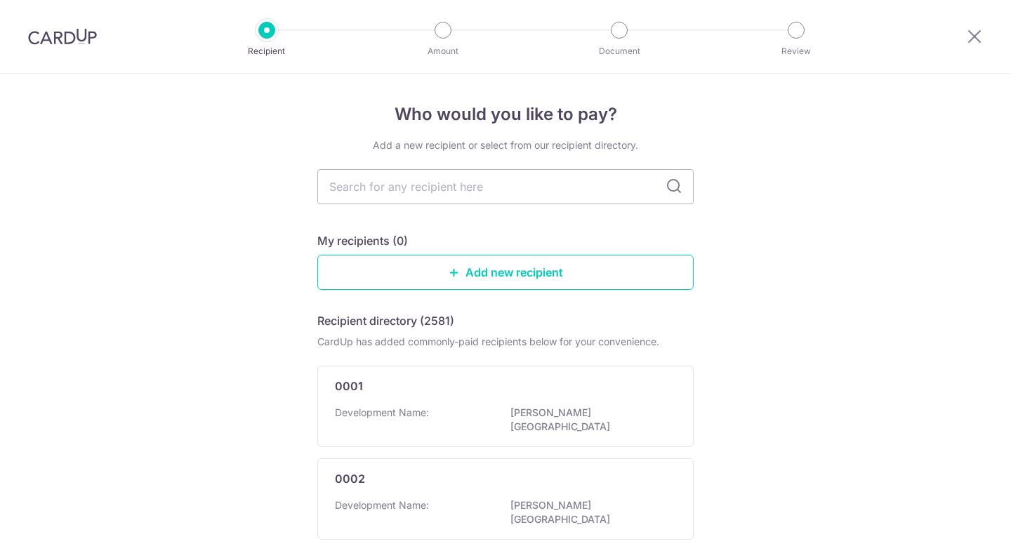 Image resolution: width=1011 pixels, height=546 pixels. Describe the element at coordinates (796, 51) in the screenshot. I see `p: Review` at that location.